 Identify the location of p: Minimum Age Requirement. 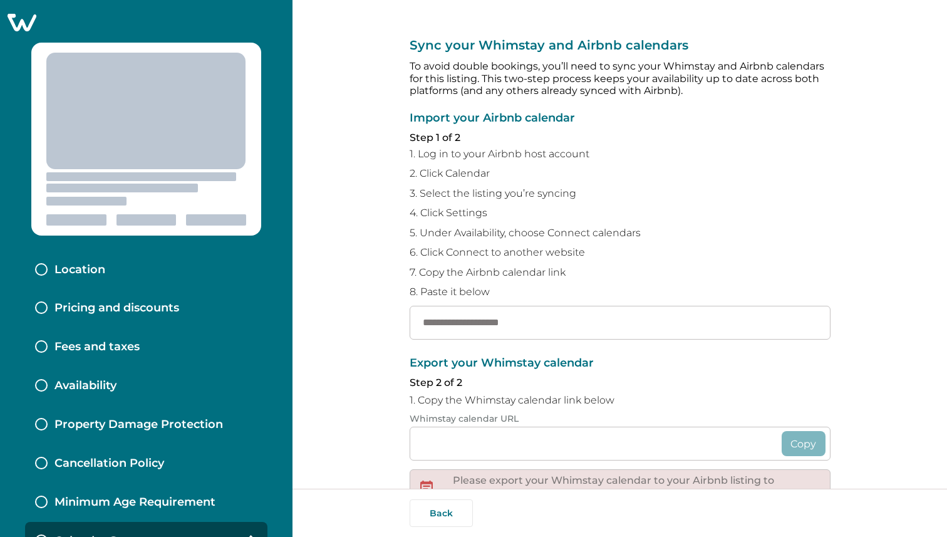
(135, 503).